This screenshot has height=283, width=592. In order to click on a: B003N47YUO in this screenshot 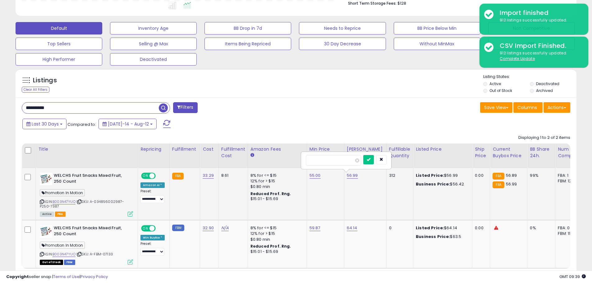, I will do `click(64, 202)`.